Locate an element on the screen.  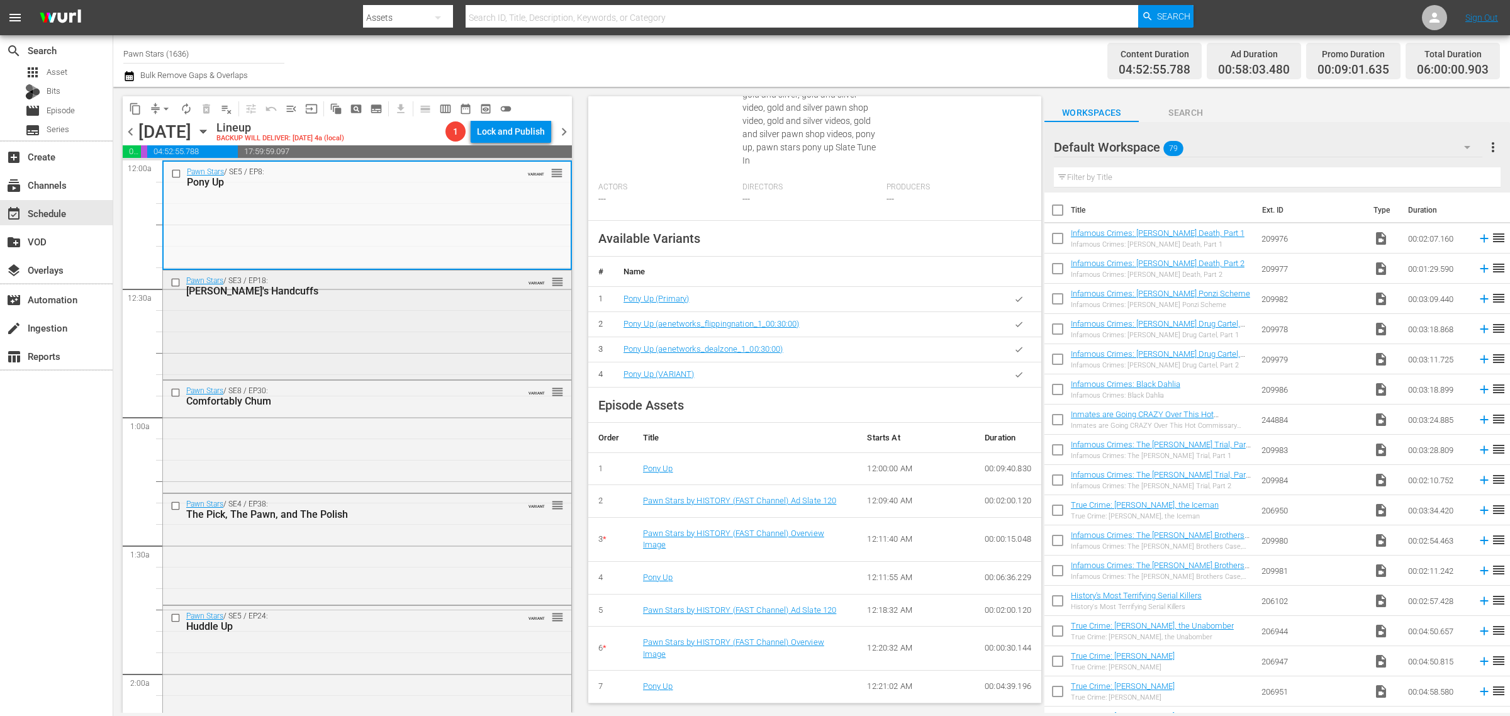
a: Pony Up (aenetworks_flippingnation_1_00:30:00) is located at coordinates (711, 323).